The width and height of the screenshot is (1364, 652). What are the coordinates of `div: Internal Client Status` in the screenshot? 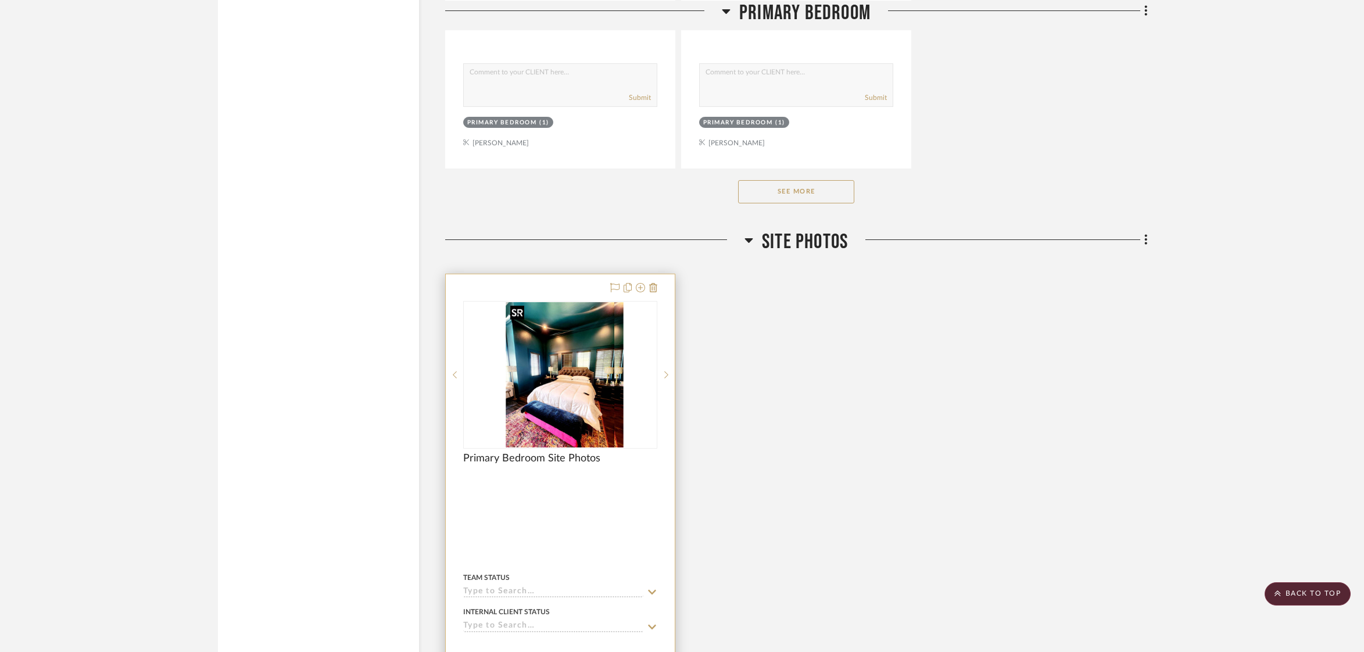 It's located at (506, 612).